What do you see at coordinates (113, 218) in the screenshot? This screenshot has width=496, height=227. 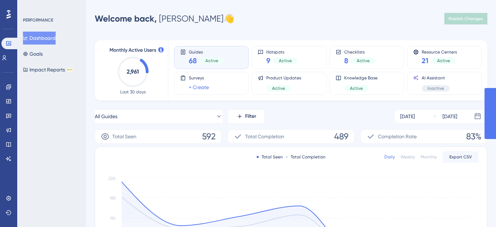 I see `tspan: 110` at bounding box center [113, 218].